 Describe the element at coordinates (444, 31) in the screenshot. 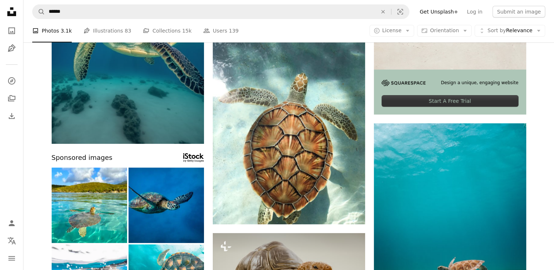

I see `button: Orientation` at that location.